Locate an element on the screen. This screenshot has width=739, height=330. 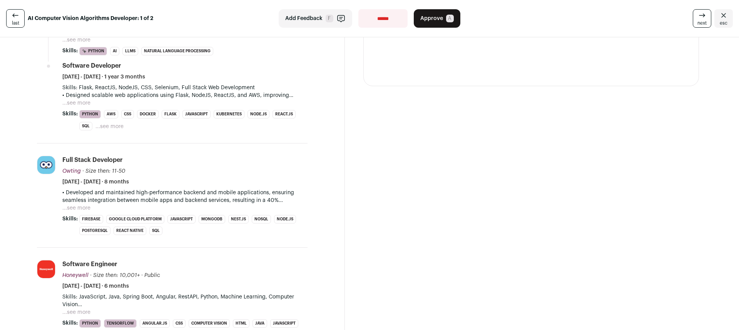
li: HTML is located at coordinates (241, 324).